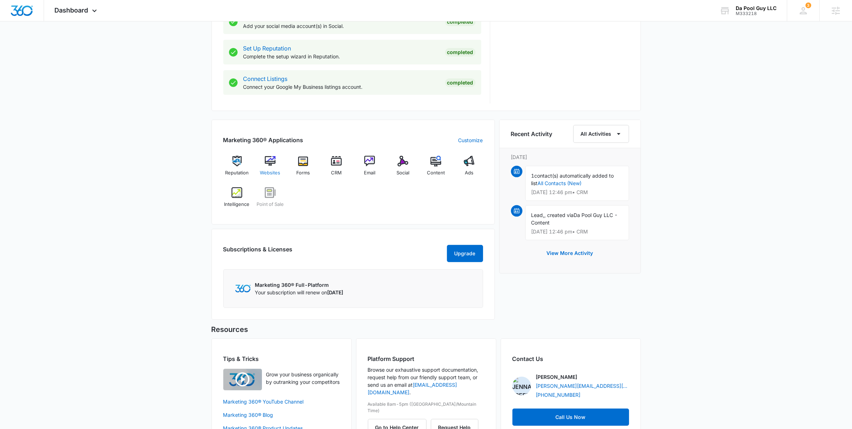  What do you see at coordinates (560, 183) in the screenshot?
I see `a: All Contacts (New)` at bounding box center [560, 183].